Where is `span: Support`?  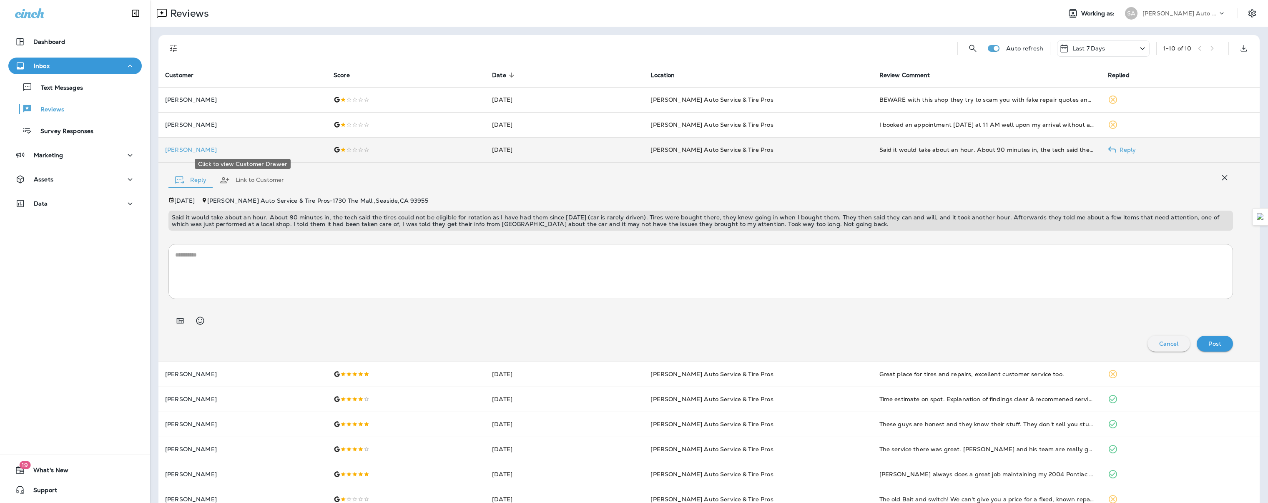
span: Support is located at coordinates (41, 491).